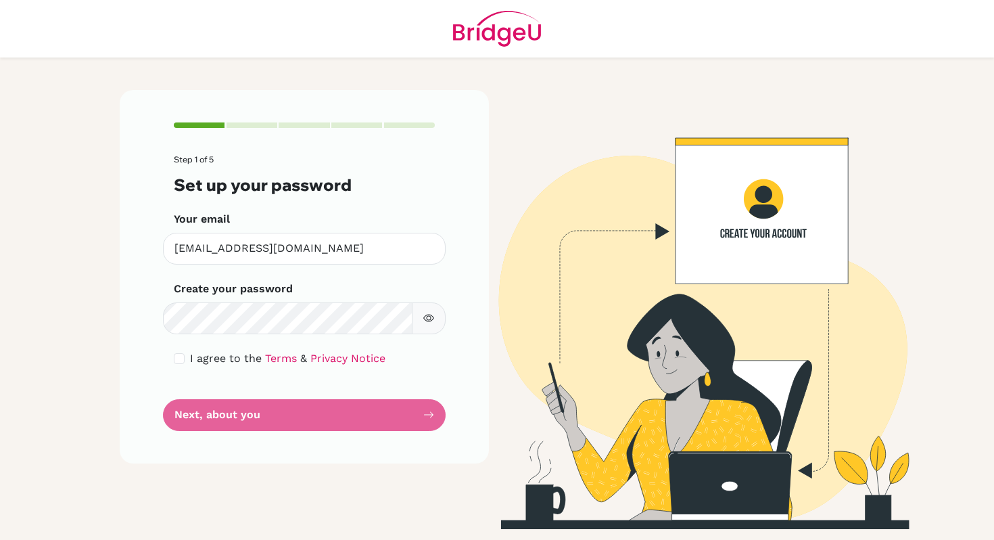 The height and width of the screenshot is (540, 994). Describe the element at coordinates (201, 219) in the screenshot. I see `label: Your email` at that location.